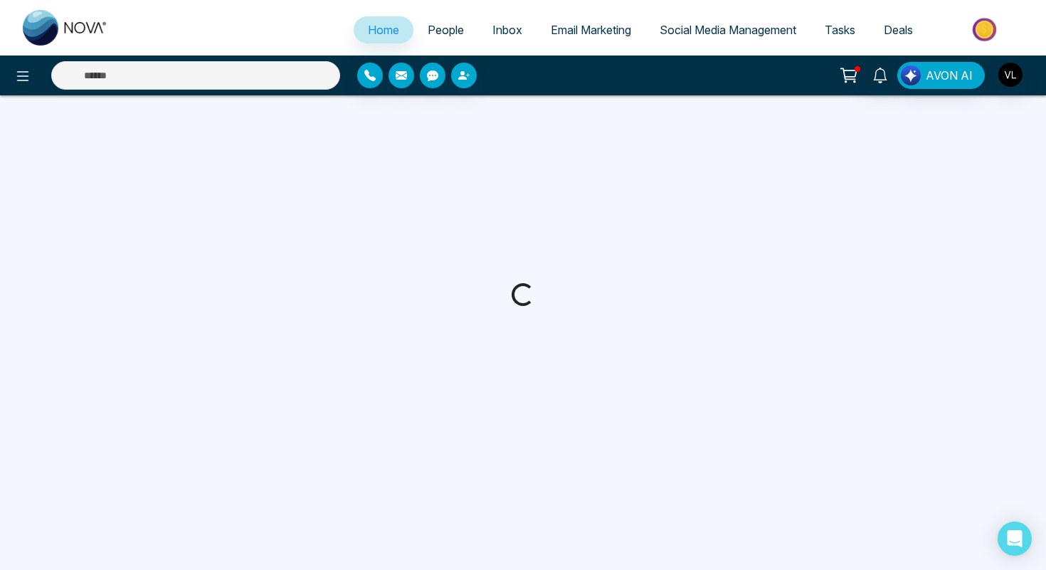  Describe the element at coordinates (985, 29) in the screenshot. I see `img: Market-place.gif` at that location.